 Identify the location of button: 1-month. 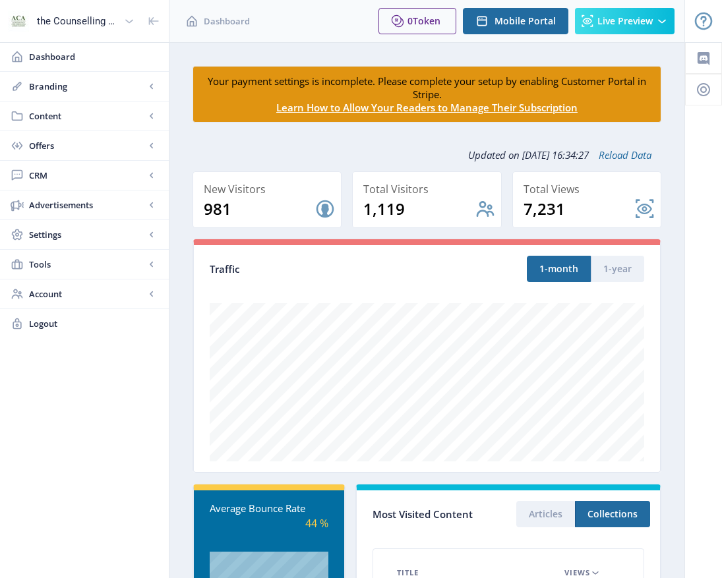
(558, 269).